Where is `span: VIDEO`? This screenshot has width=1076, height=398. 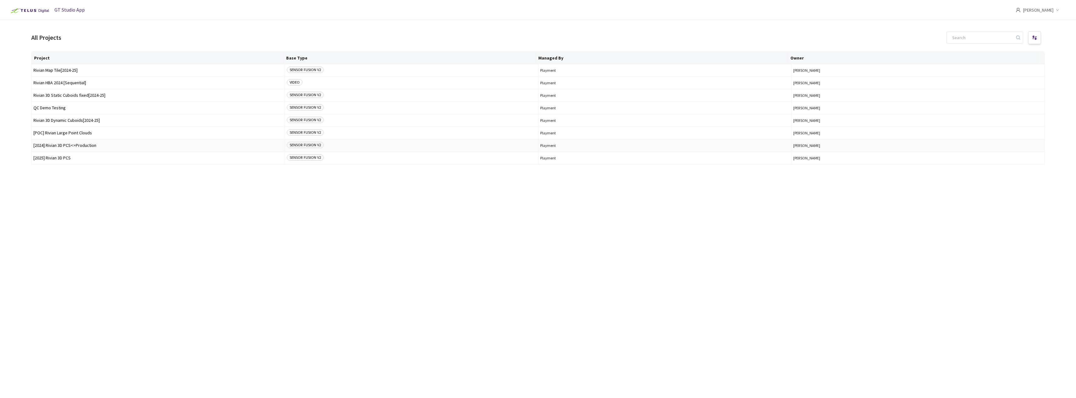
span: VIDEO is located at coordinates (295, 82).